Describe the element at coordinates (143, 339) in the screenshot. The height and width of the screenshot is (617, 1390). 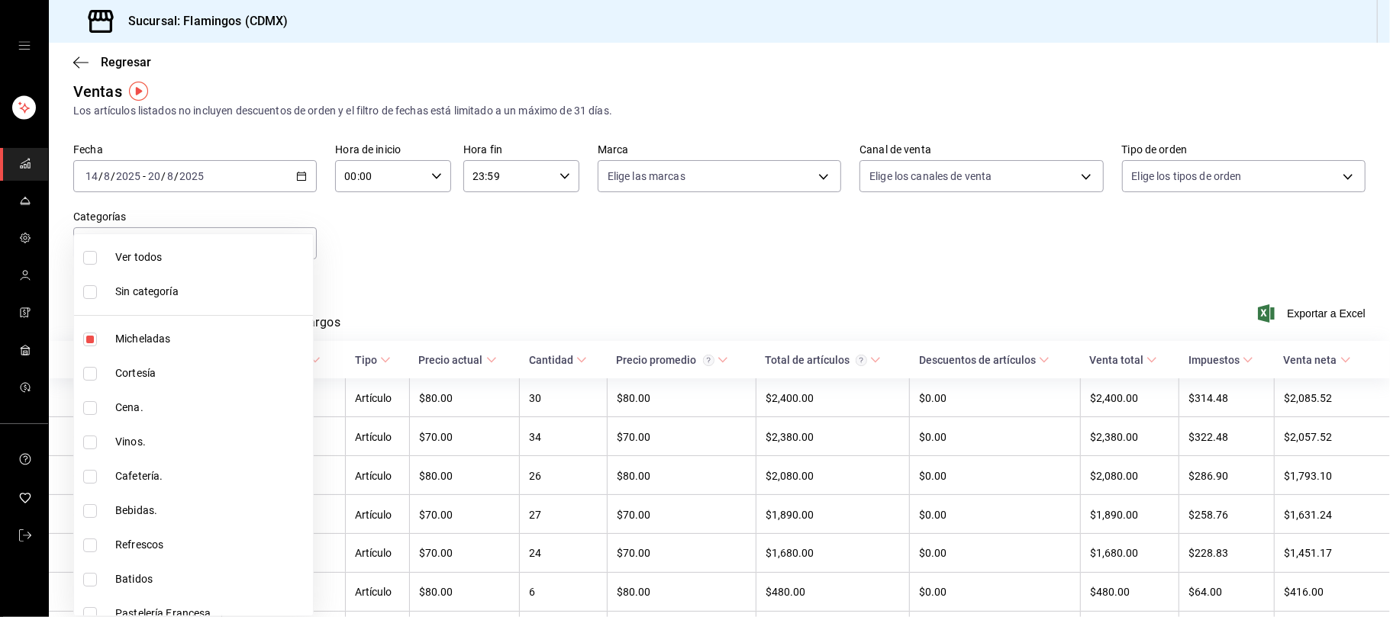
I see `font: Micheladas` at that location.